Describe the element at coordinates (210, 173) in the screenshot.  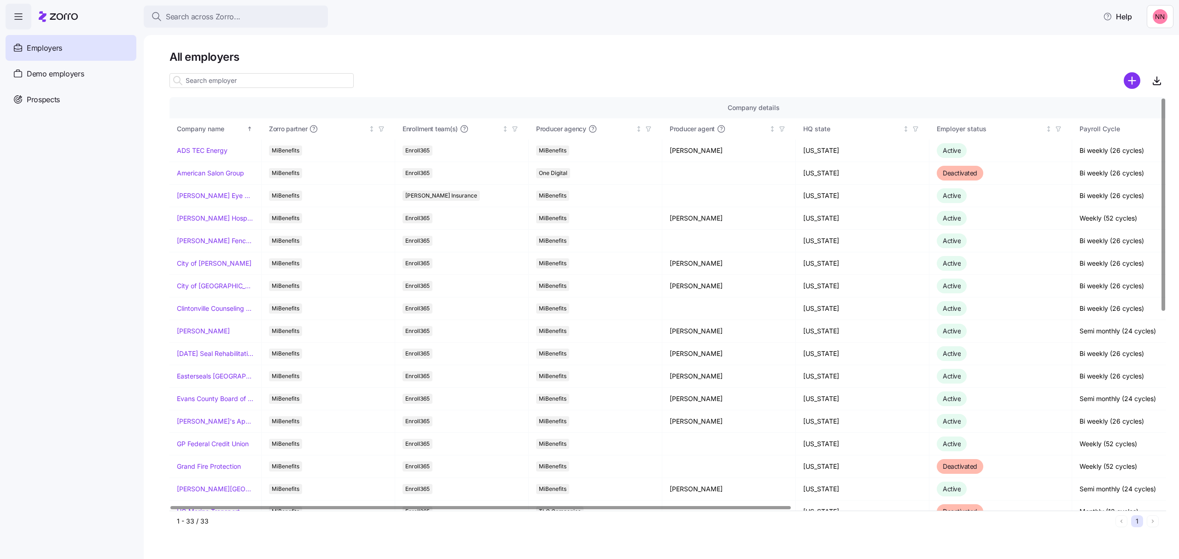
I see `a: American Salon Group` at that location.